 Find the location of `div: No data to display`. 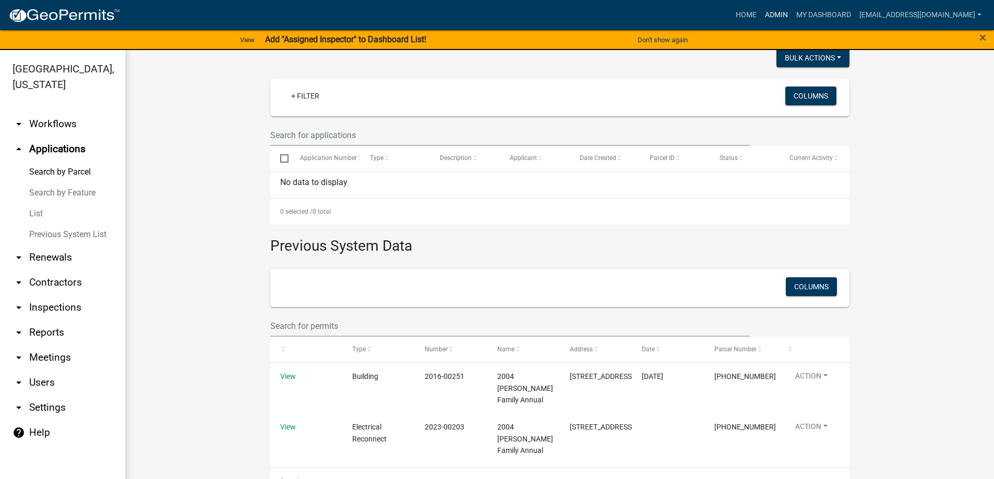

div: No data to display is located at coordinates (560, 185).